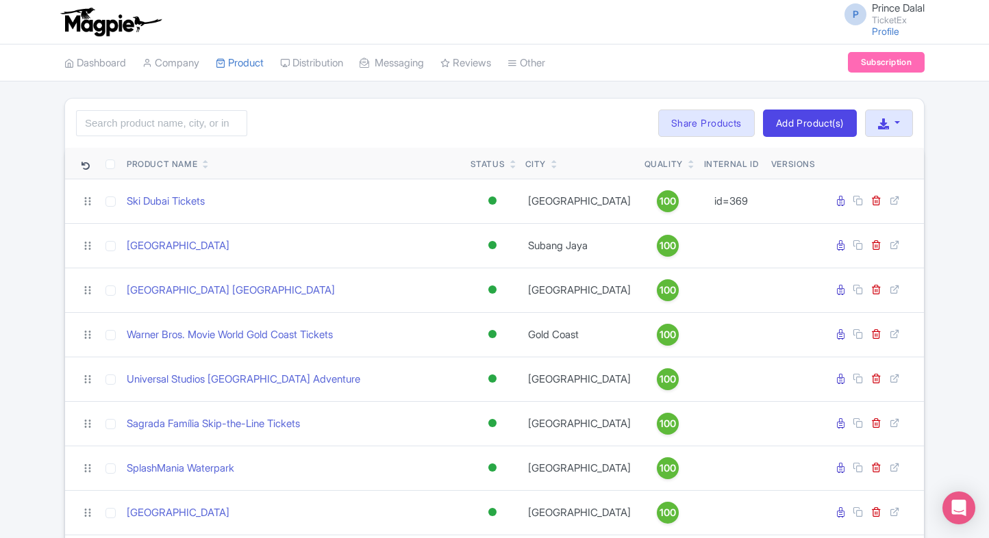 This screenshot has width=989, height=538. Describe the element at coordinates (536, 164) in the screenshot. I see `div: City` at that location.